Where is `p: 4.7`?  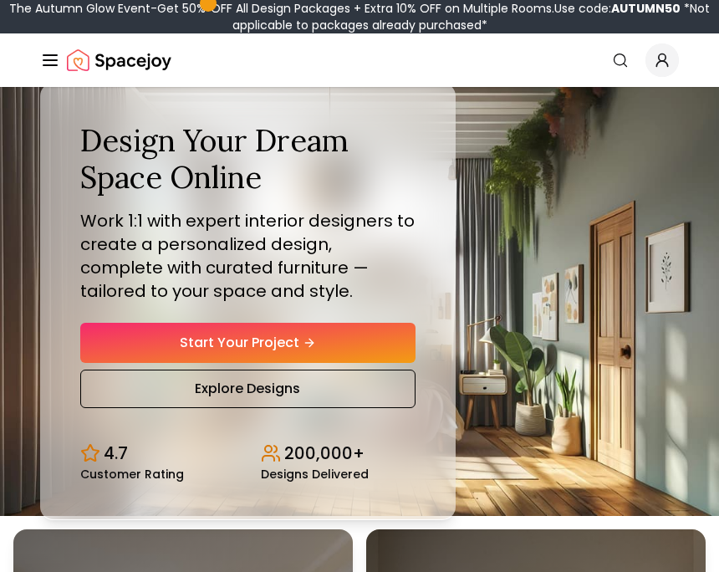 p: 4.7 is located at coordinates (115, 453).